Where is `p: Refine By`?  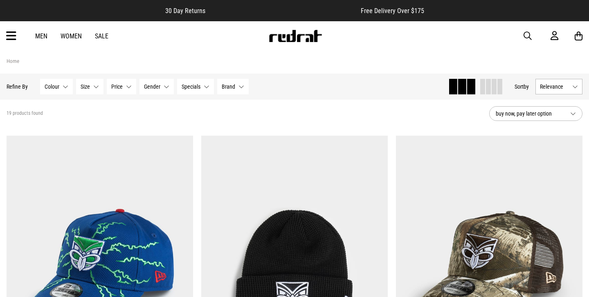 p: Refine By is located at coordinates (17, 87).